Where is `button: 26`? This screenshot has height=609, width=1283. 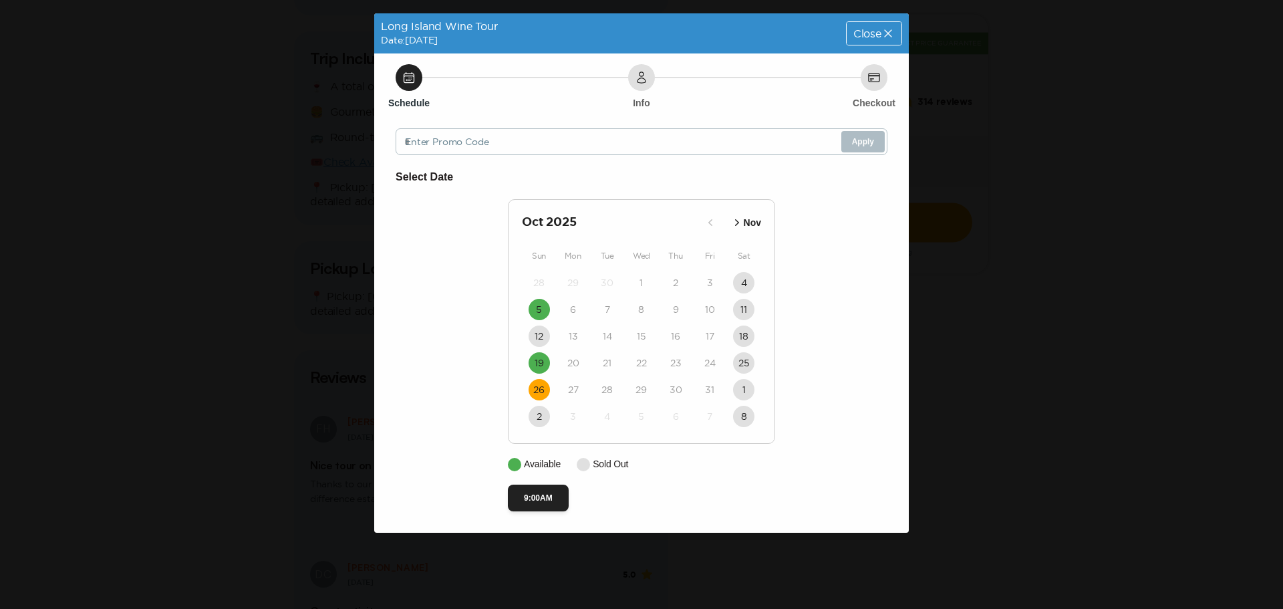 button: 26 is located at coordinates (539, 390).